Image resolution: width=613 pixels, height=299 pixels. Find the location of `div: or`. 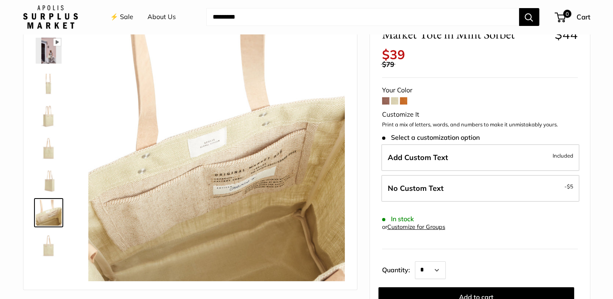

div: or is located at coordinates (414, 227).